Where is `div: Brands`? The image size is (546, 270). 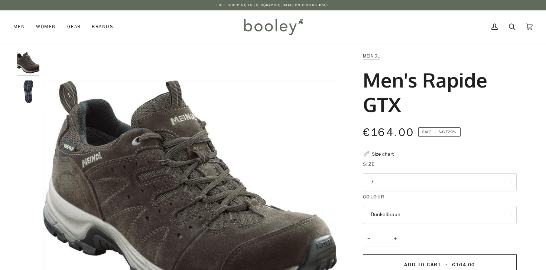 div: Brands is located at coordinates (102, 27).